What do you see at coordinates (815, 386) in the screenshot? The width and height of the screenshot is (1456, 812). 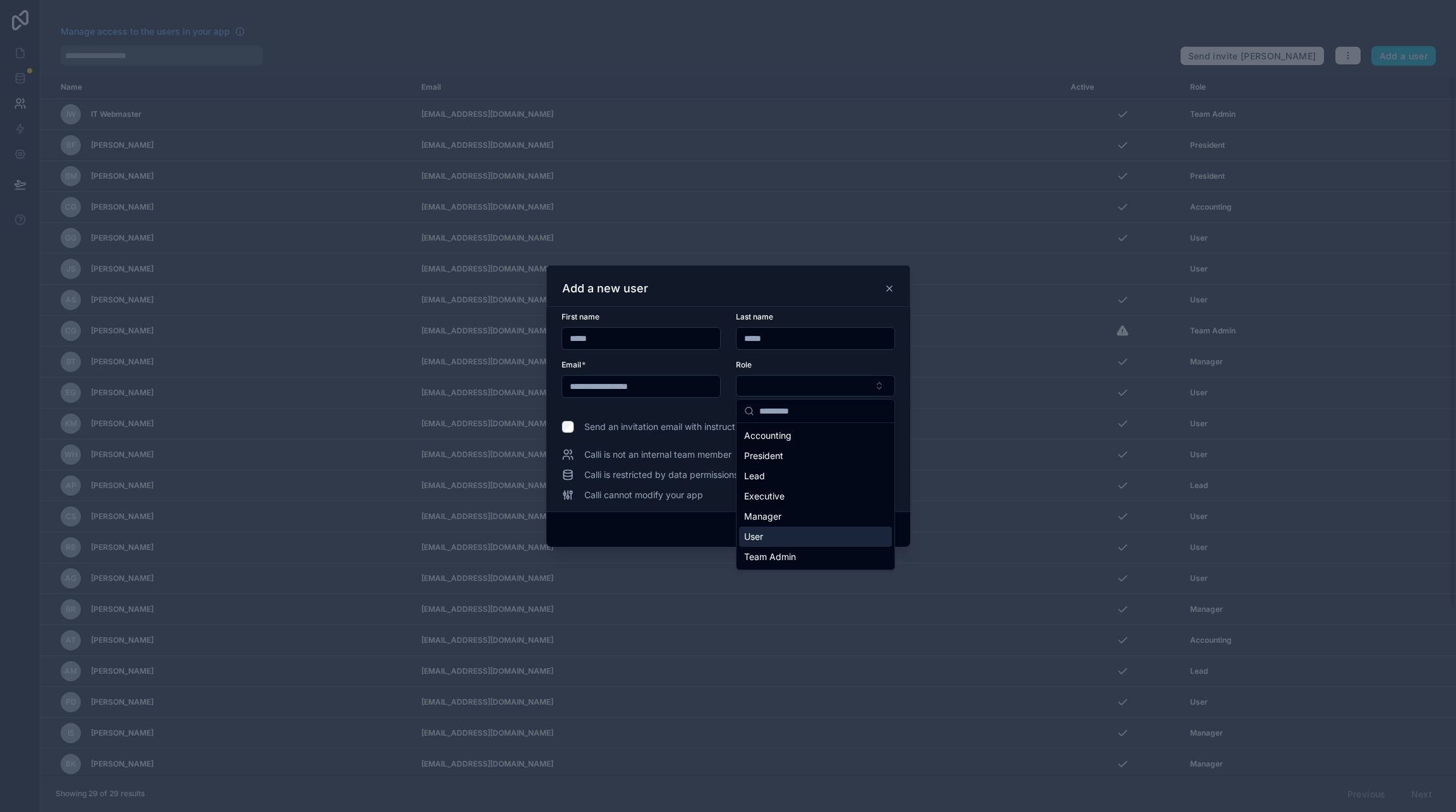 I see `button: Select Button` at bounding box center [815, 386].